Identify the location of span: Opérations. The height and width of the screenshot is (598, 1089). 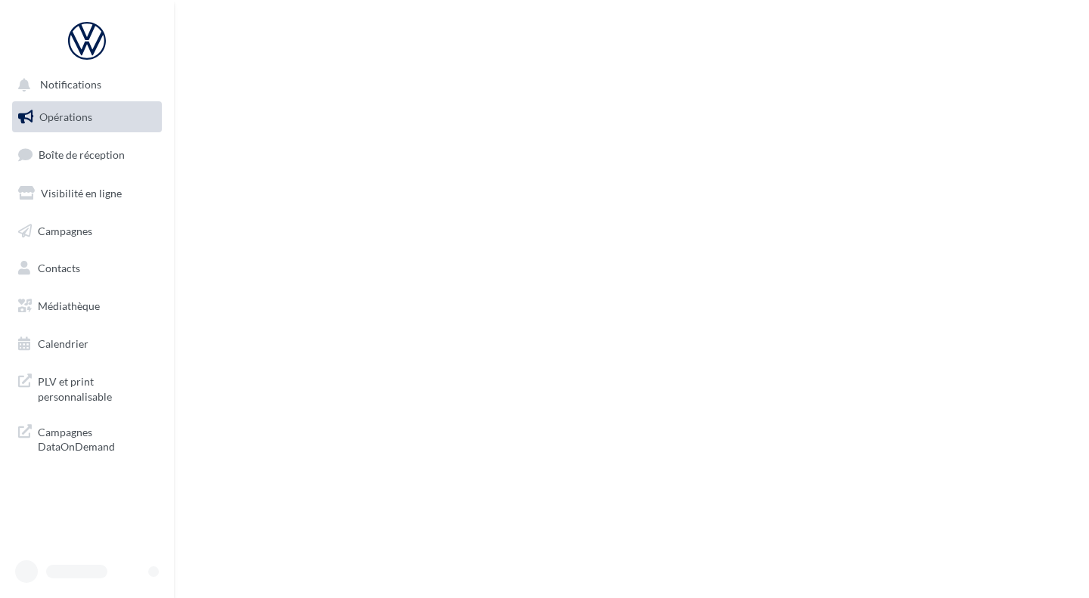
(66, 116).